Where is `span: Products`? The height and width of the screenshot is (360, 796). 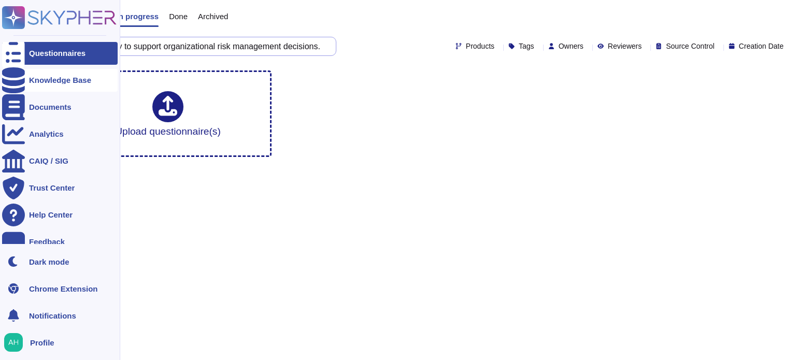
span: Products is located at coordinates (480, 46).